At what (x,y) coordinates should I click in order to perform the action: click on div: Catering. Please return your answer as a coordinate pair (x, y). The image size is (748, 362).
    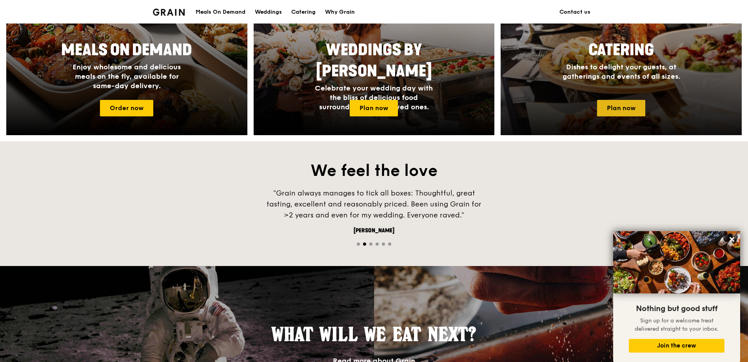
    Looking at the image, I should click on (303, 12).